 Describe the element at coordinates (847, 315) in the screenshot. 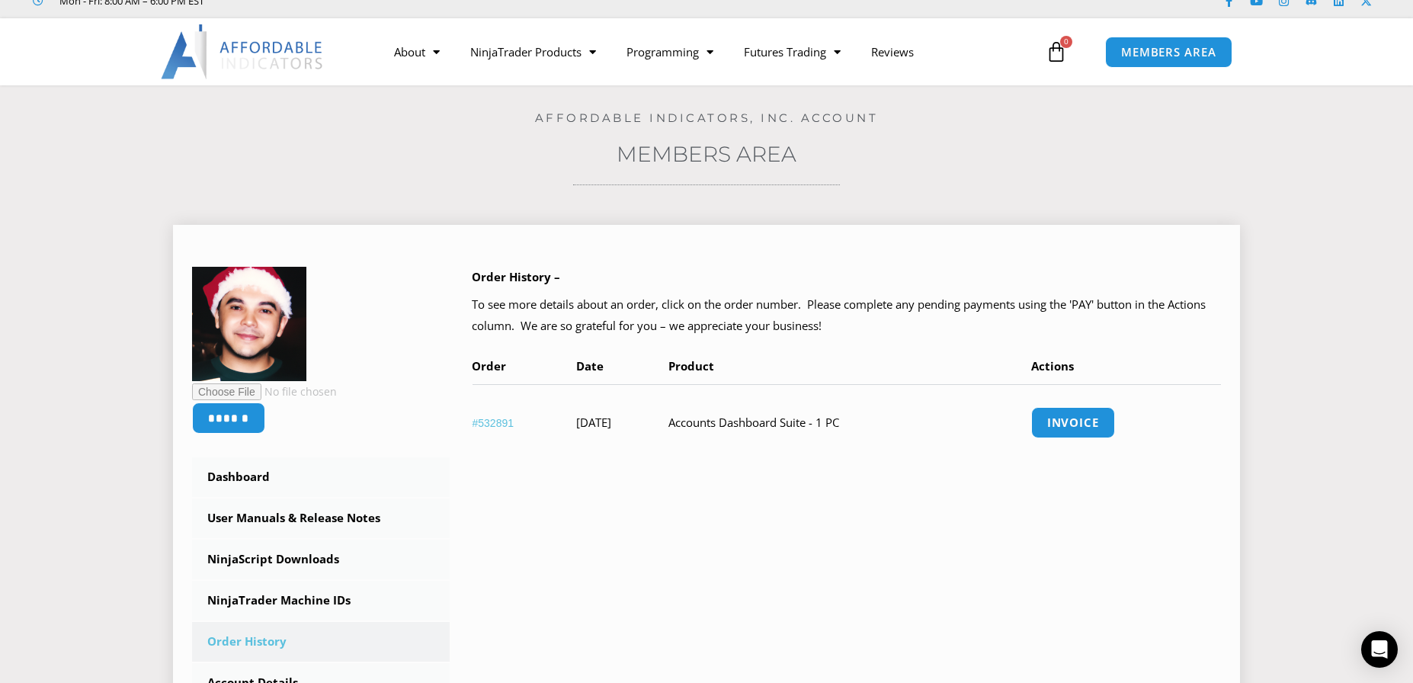

I see `p: To see more details about an order, click on the order number. Please complete any pending paymen...` at that location.